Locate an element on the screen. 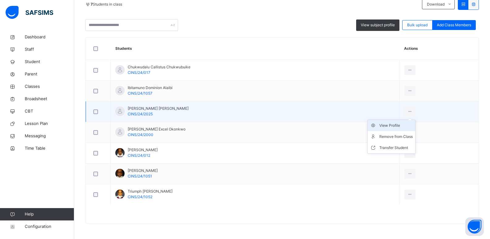  span: CINS/24/2000 is located at coordinates (140, 134).